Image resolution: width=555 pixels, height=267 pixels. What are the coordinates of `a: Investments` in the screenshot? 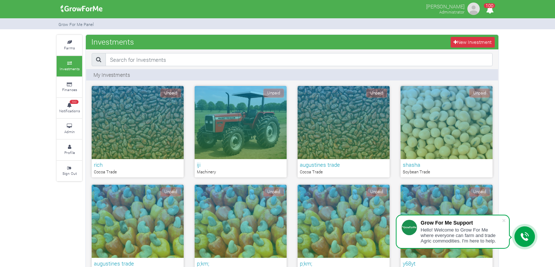 It's located at (69, 66).